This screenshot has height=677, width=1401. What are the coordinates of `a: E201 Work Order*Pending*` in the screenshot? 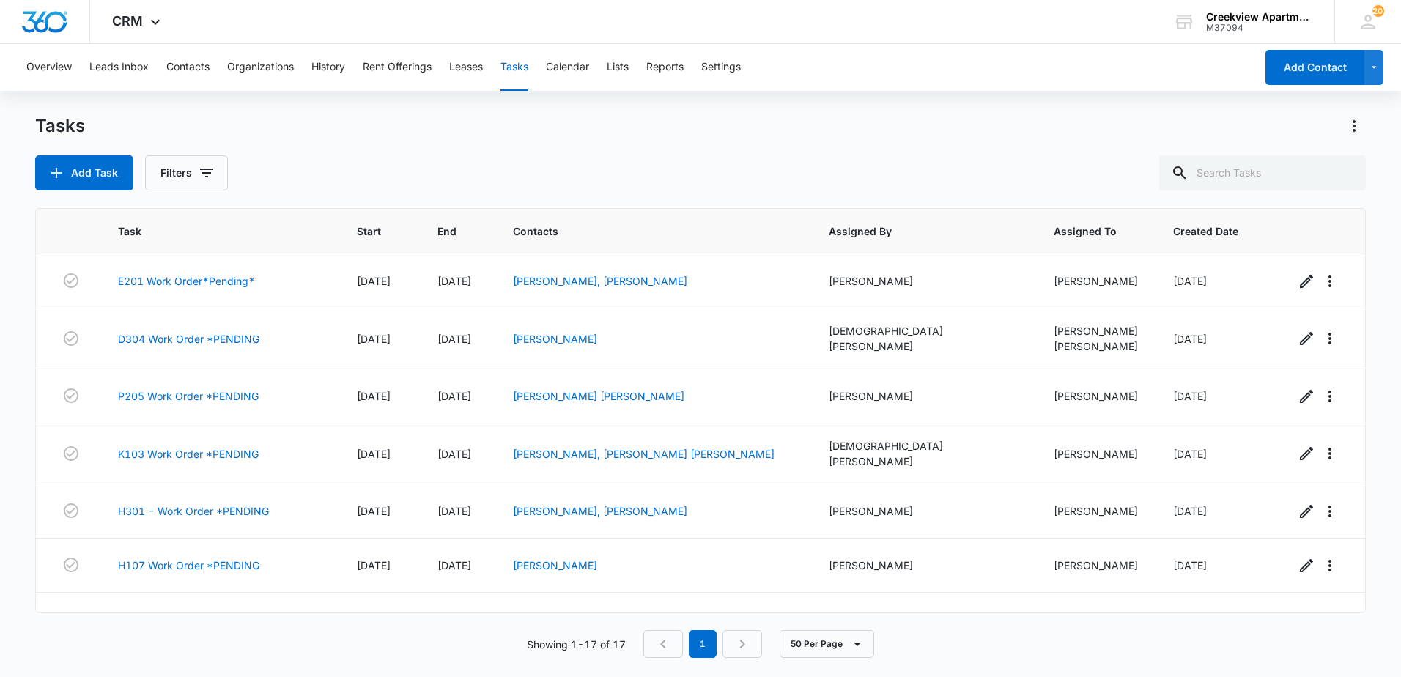 It's located at (186, 281).